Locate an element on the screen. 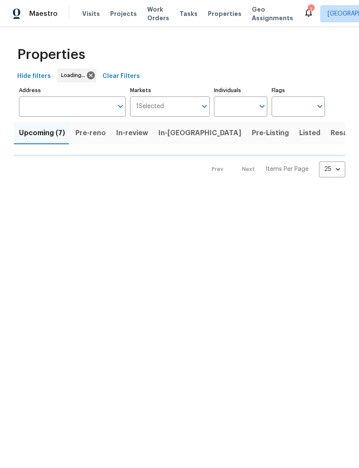 The width and height of the screenshot is (359, 468). p: Items Per Page is located at coordinates (287, 169).